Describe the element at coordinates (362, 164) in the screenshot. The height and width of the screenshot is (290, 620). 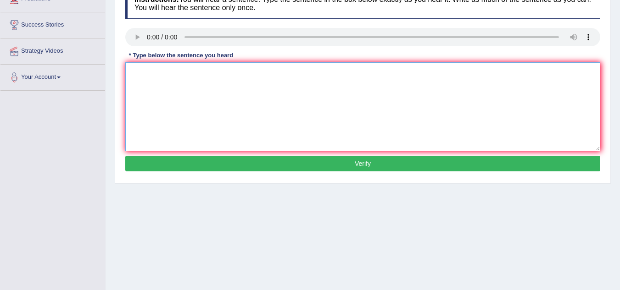
I see `button: Verify` at that location.